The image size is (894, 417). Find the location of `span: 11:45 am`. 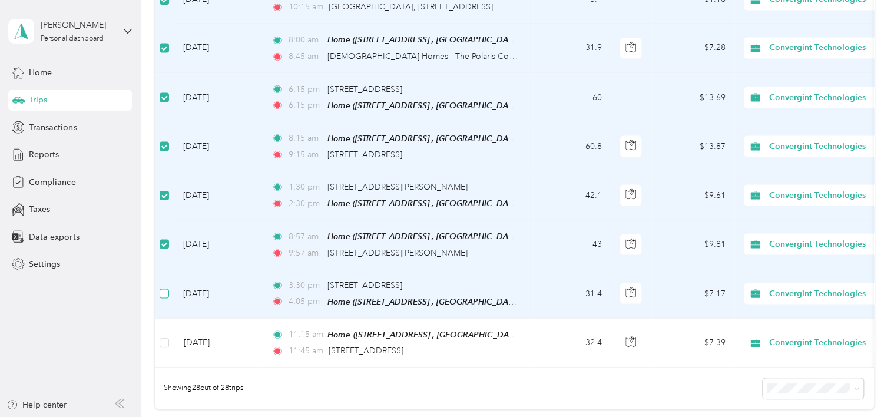

span: 11:45 am is located at coordinates (306, 351).